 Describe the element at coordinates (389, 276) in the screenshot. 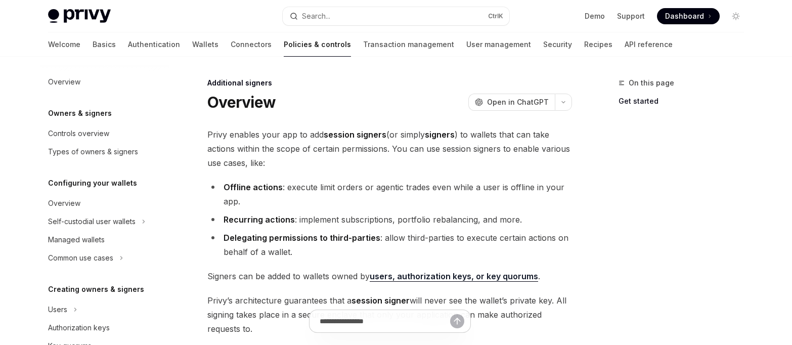

I see `span: Signers can be added to wallets owned by .` at that location.